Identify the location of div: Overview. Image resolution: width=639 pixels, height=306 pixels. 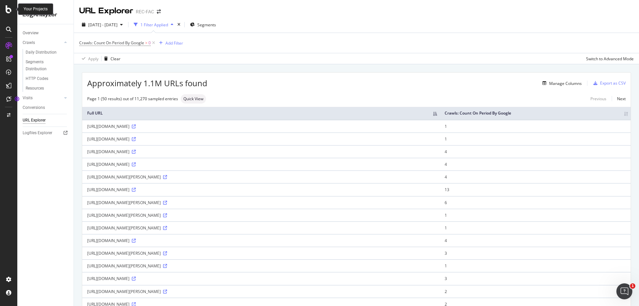
(31, 33).